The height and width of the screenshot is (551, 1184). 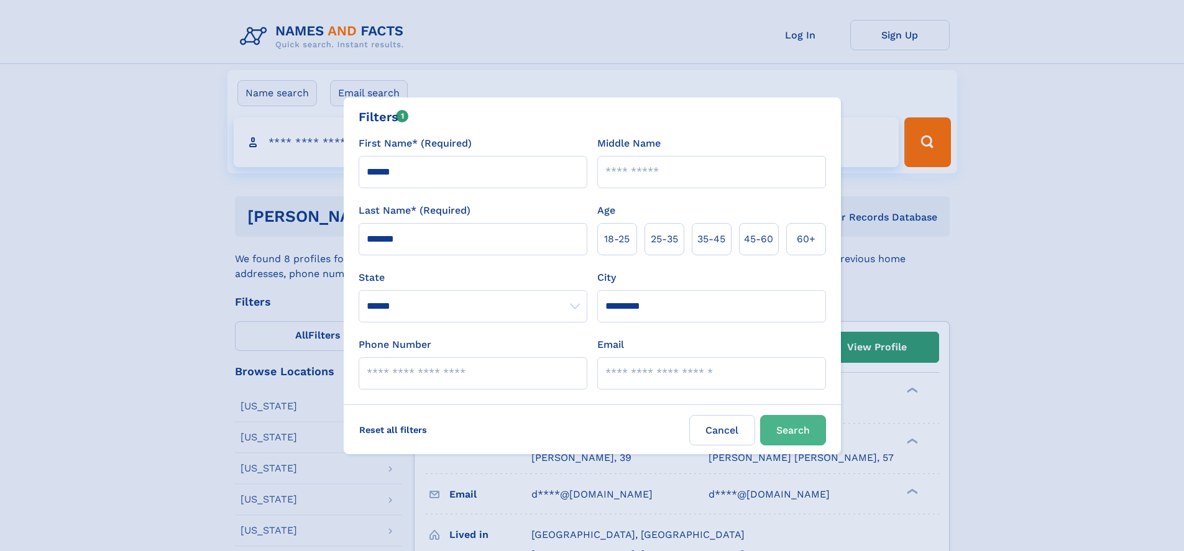 I want to click on label: Cancel, so click(x=722, y=430).